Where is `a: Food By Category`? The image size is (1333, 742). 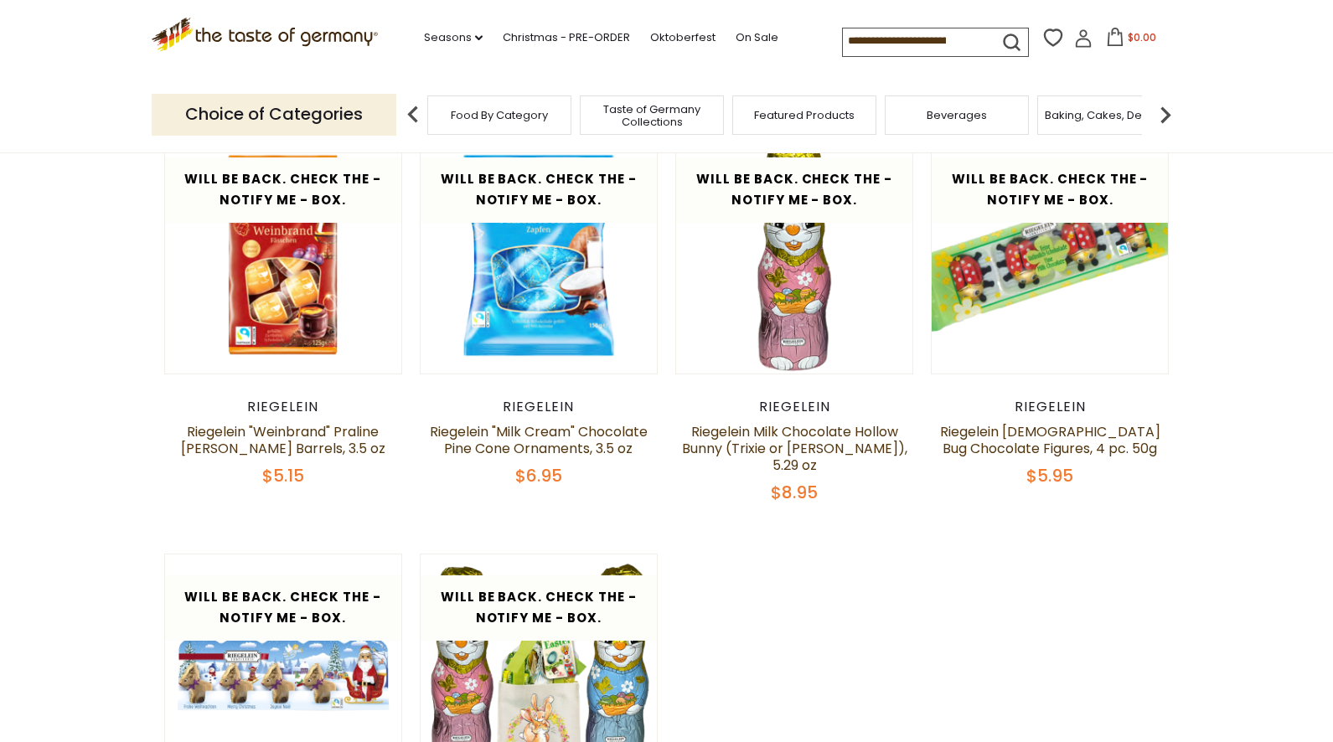
a: Food By Category is located at coordinates (499, 115).